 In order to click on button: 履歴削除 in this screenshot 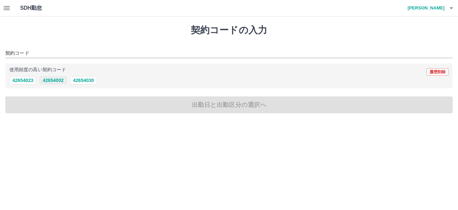, I will do `click(438, 72)`.